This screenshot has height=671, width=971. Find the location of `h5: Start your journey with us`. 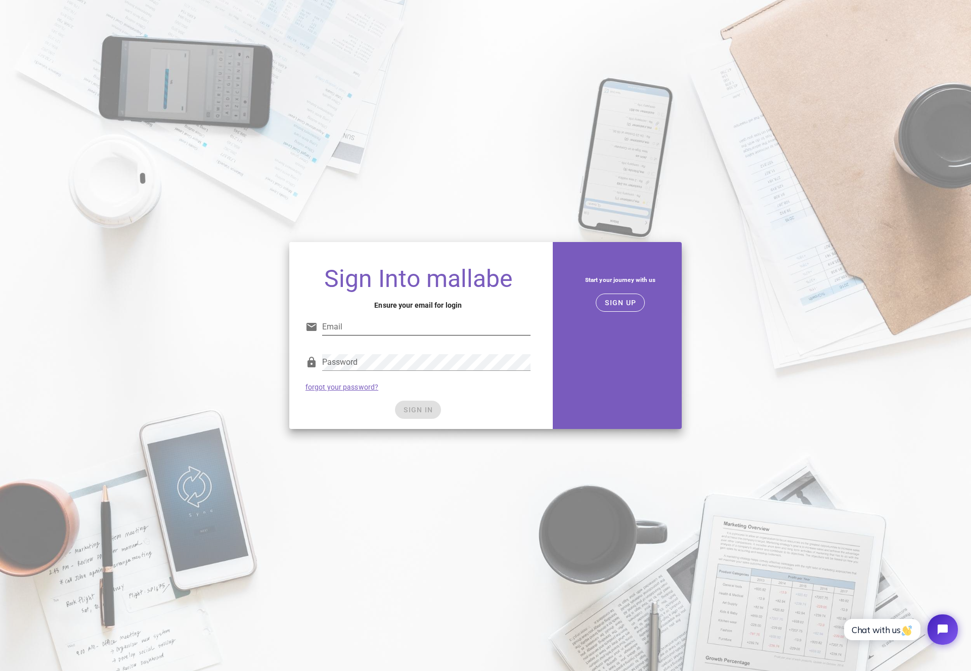

h5: Start your journey with us is located at coordinates (620, 280).